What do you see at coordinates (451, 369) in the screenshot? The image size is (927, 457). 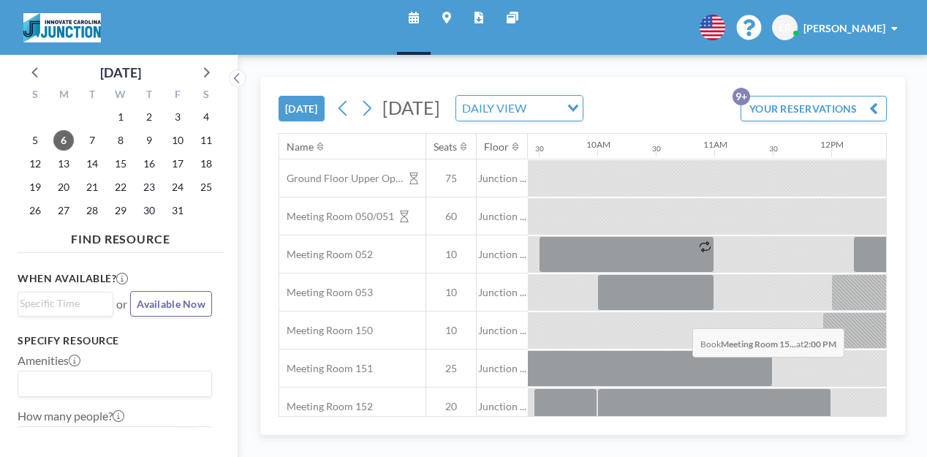 I see `span: 25` at bounding box center [451, 369].